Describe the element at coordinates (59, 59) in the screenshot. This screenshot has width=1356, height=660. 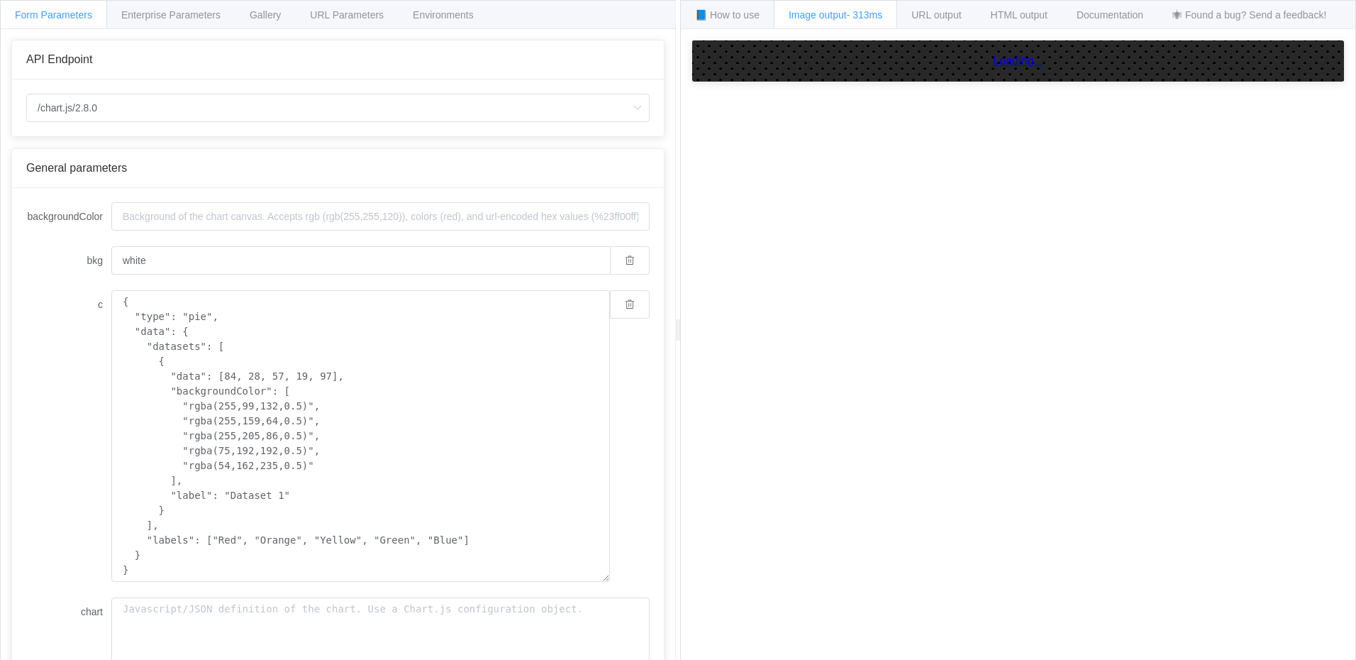
I see `span: API Endpoint` at that location.